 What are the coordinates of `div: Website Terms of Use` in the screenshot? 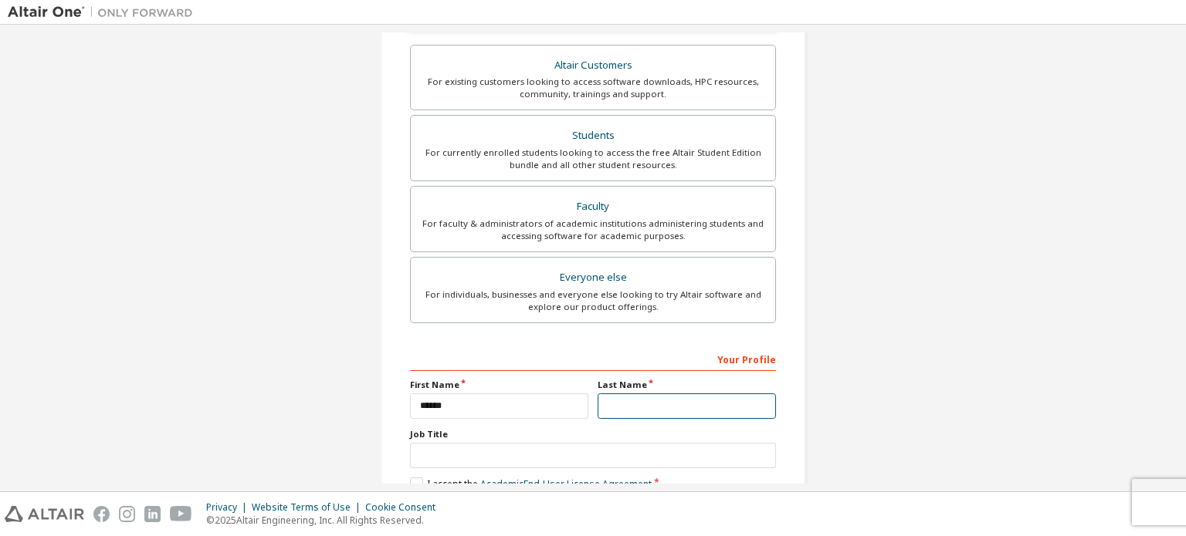 It's located at (308, 508).